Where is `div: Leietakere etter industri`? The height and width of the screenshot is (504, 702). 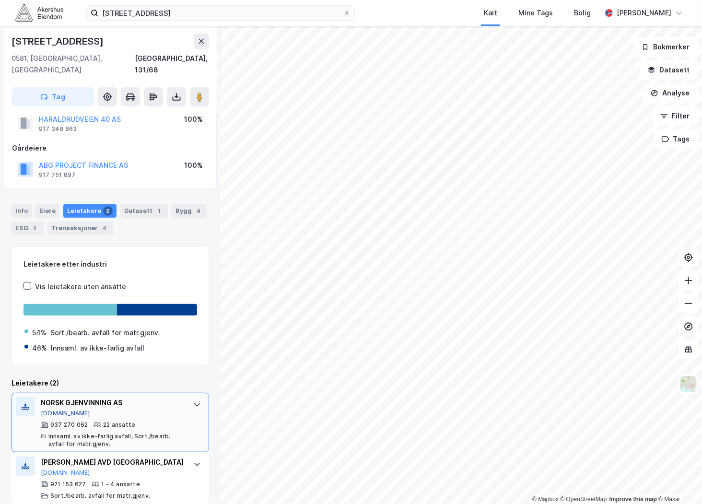
div: Leietakere etter industri is located at coordinates (110, 264).